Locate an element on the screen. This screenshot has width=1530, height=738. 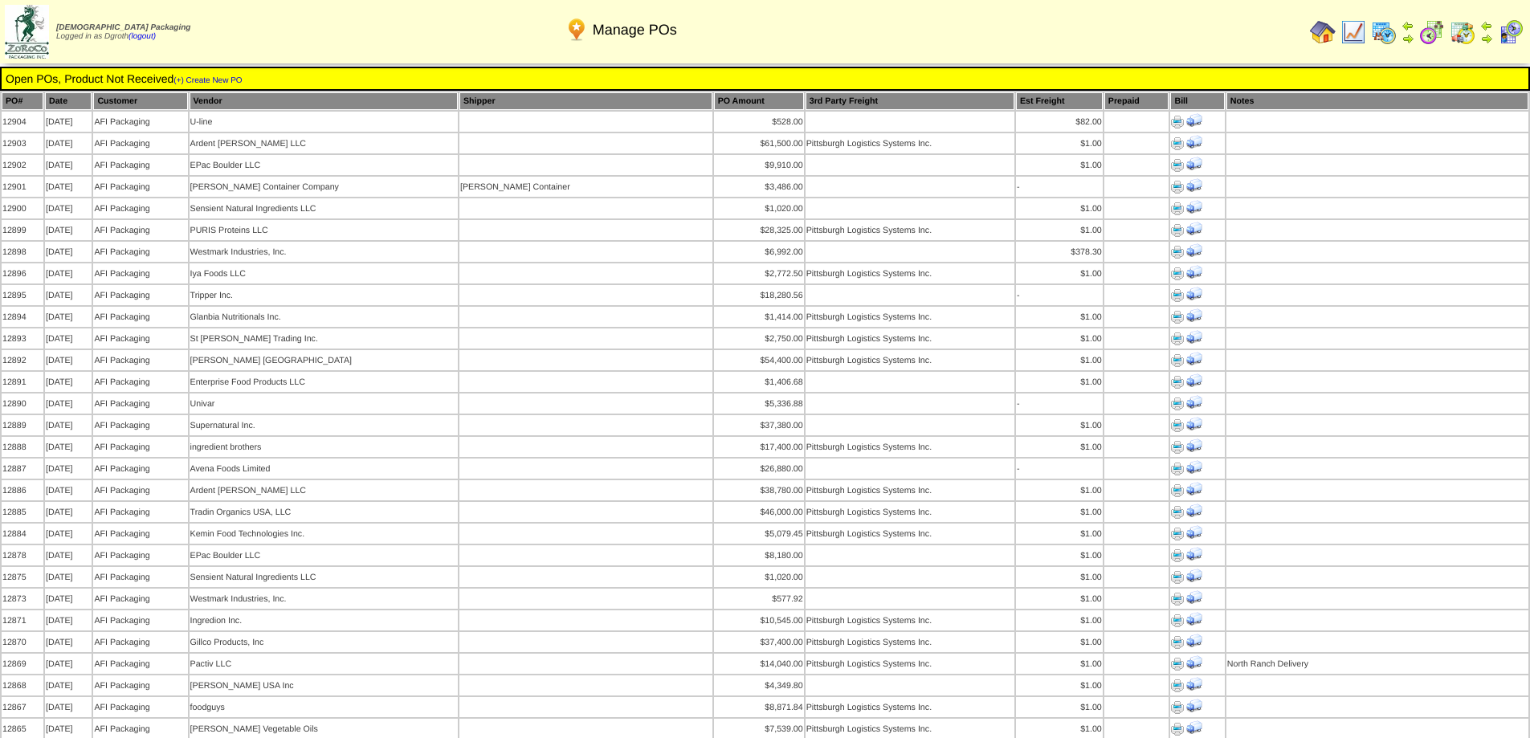
div: $5,079.45 is located at coordinates (759, 534).